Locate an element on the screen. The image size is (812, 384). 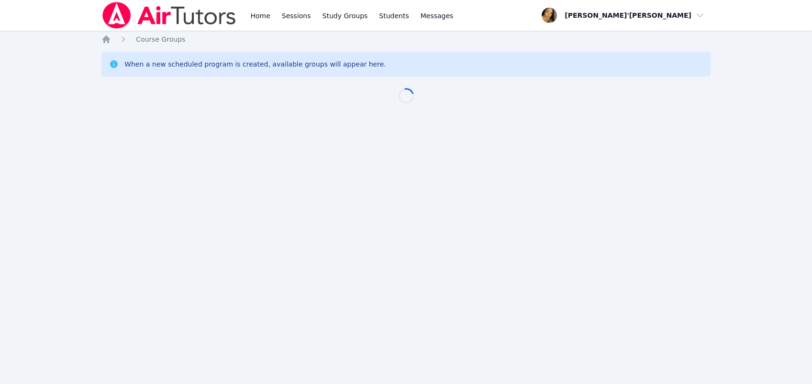
span: Messages is located at coordinates (437, 16).